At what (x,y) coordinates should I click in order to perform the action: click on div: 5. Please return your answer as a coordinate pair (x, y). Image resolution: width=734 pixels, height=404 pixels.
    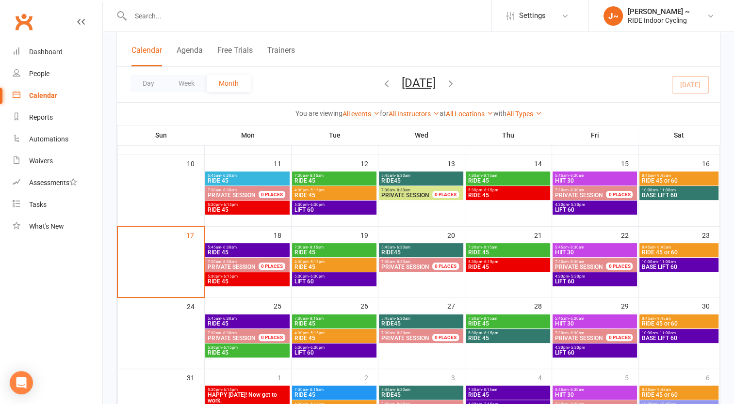
    Looking at the image, I should click on (631, 377).